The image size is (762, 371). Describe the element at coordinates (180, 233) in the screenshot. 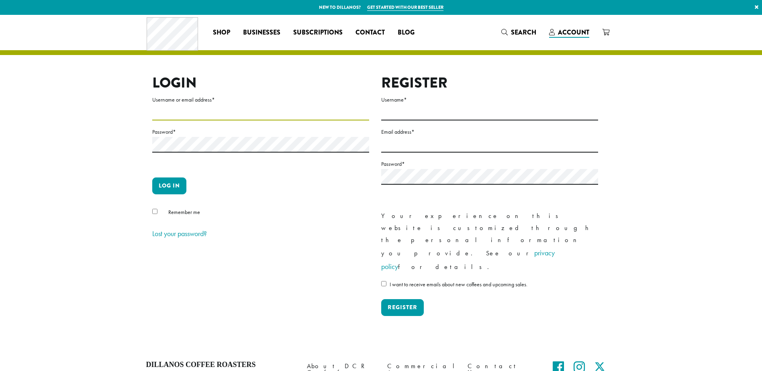

I see `a: Lost your password?` at that location.